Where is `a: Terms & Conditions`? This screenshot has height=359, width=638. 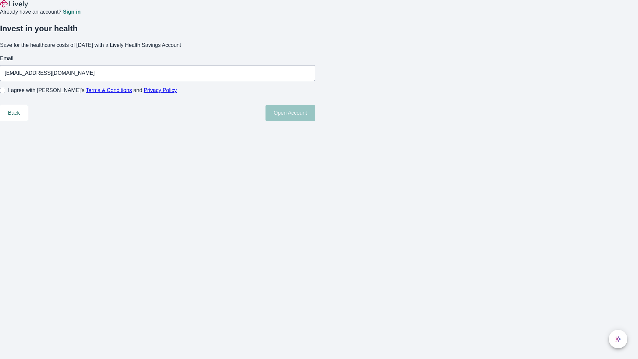
a: Terms & Conditions is located at coordinates (109, 90).